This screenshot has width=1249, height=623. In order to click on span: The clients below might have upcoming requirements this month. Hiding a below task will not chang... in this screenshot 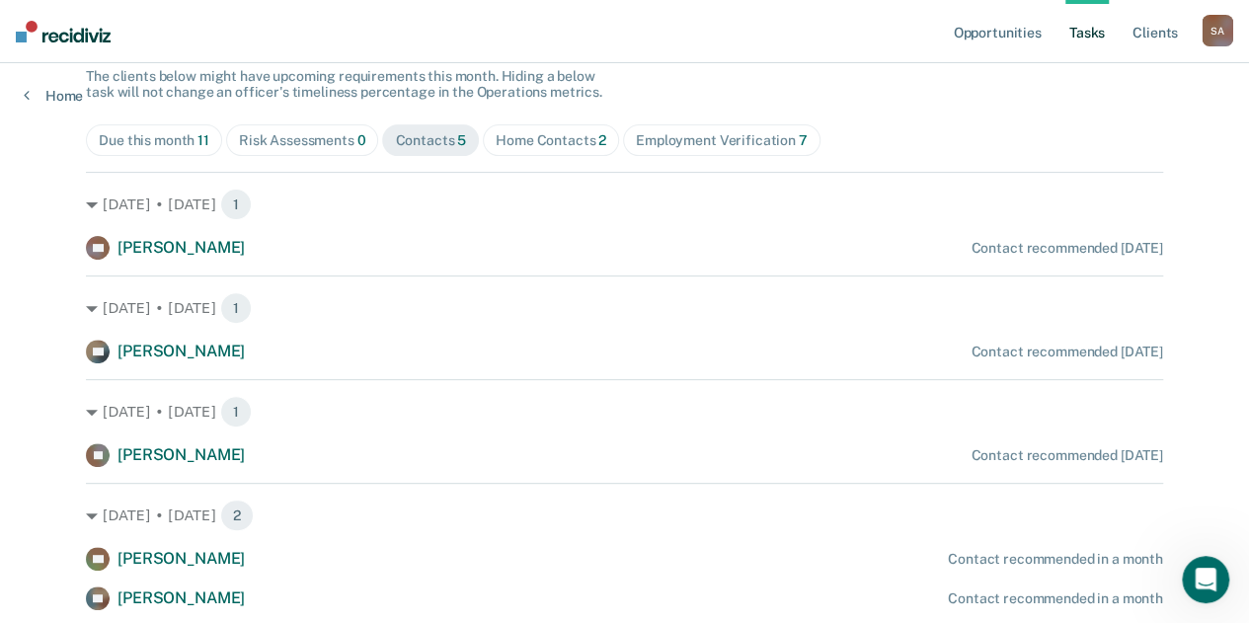, I will do `click(344, 84)`.